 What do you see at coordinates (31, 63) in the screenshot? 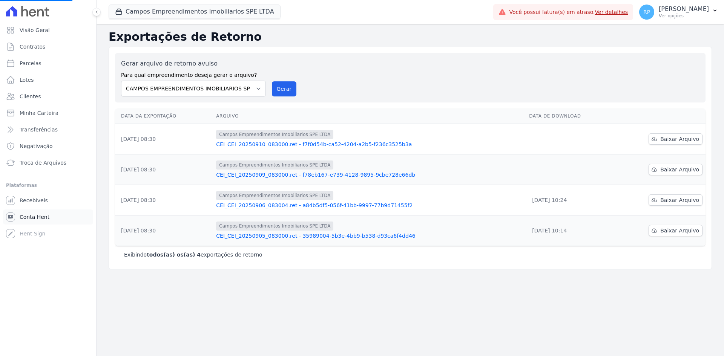
I see `span: Parcelas` at bounding box center [31, 63].